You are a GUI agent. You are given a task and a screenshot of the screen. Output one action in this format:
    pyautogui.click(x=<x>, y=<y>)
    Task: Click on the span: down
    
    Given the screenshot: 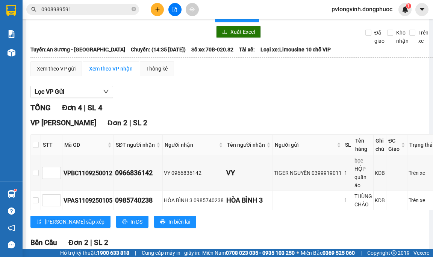 What is the action you would take?
    pyautogui.click(x=106, y=92)
    